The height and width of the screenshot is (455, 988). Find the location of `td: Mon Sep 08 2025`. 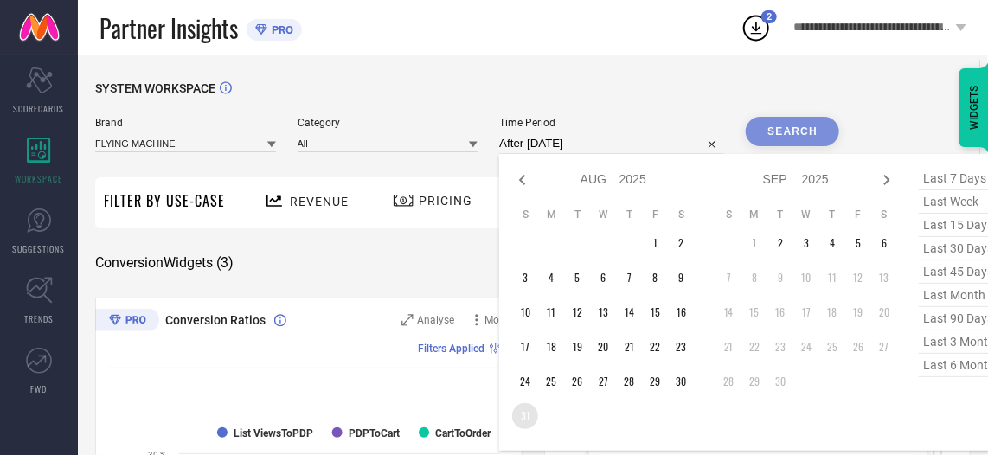

td: Mon Sep 08 2025 is located at coordinates (755, 278).